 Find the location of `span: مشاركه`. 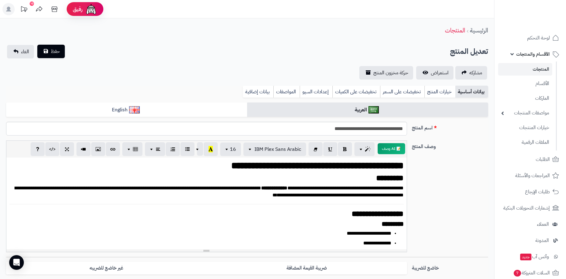

span: مشاركه is located at coordinates (475, 73).